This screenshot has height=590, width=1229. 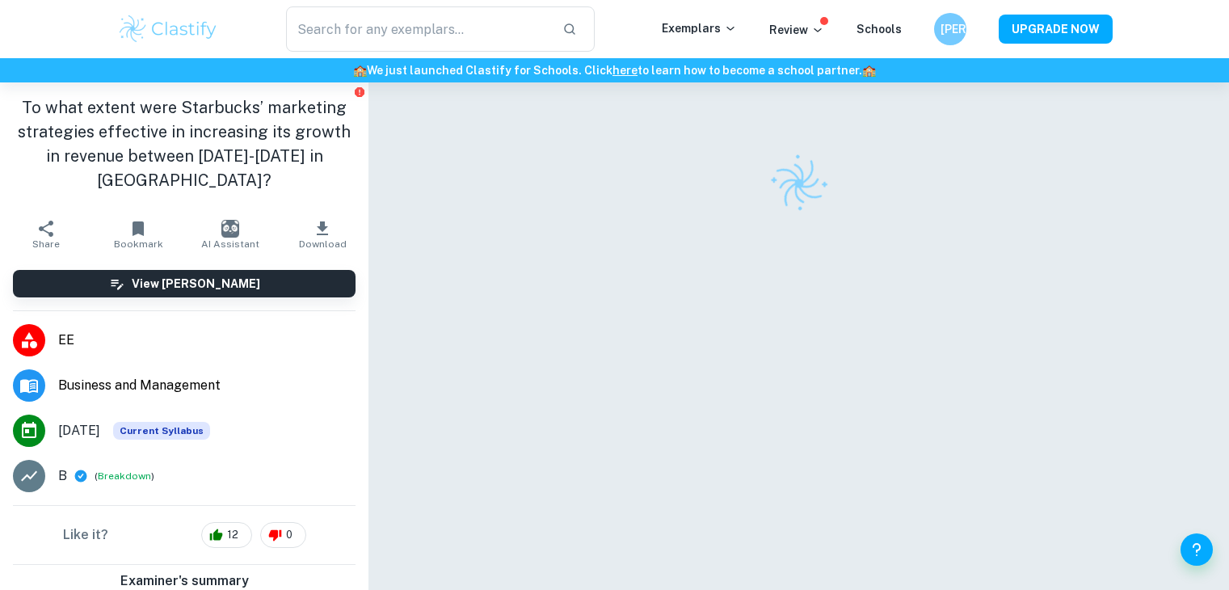 What do you see at coordinates (230, 244) in the screenshot?
I see `span: AI Assistant` at bounding box center [230, 244].